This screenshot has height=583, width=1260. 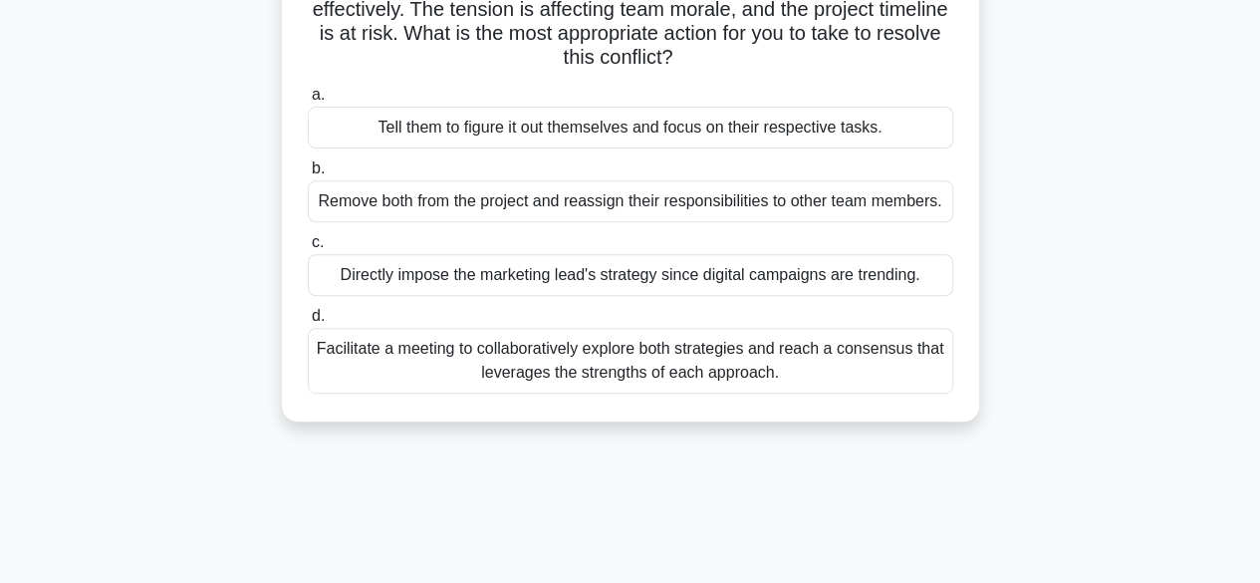 I want to click on span: b., so click(x=318, y=167).